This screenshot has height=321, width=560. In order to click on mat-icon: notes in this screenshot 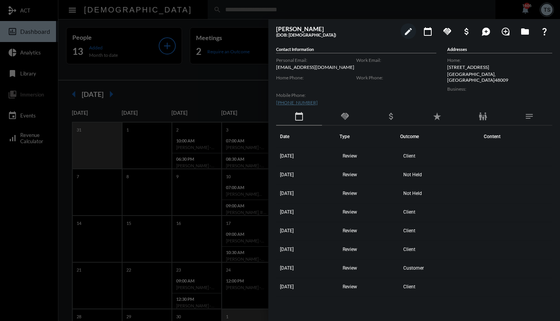, I will do `click(529, 116)`.